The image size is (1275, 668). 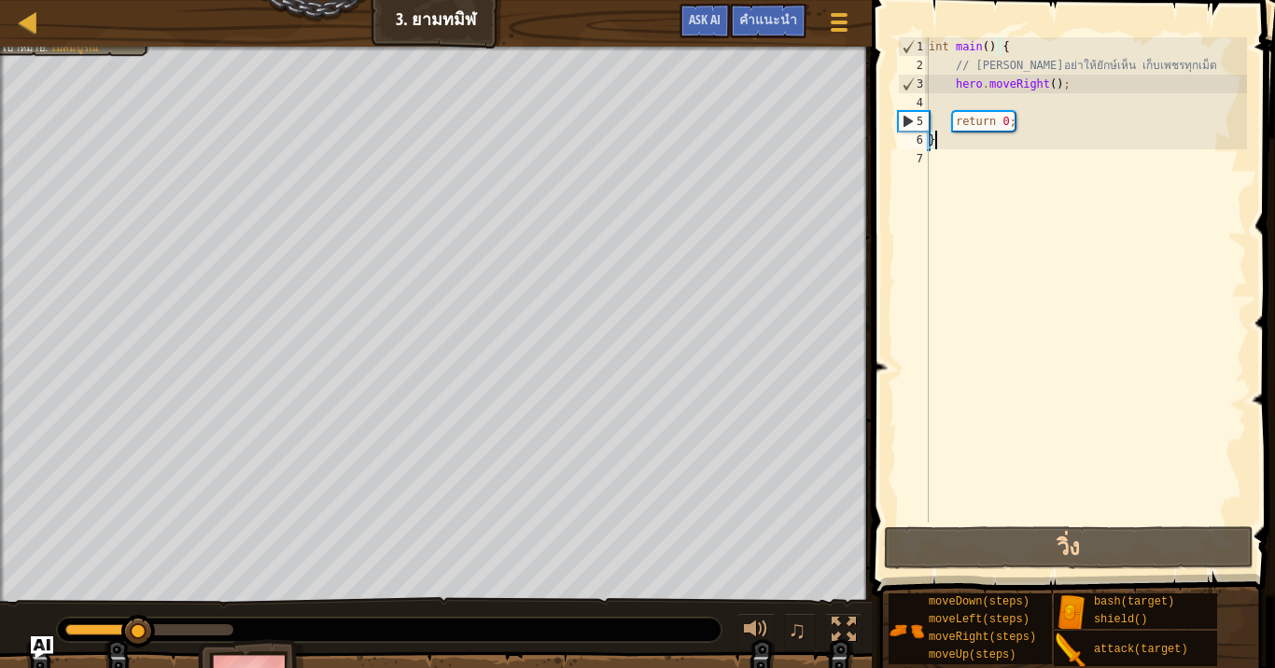 I want to click on button: แสดงเมนูเกมส์, so click(x=839, y=25).